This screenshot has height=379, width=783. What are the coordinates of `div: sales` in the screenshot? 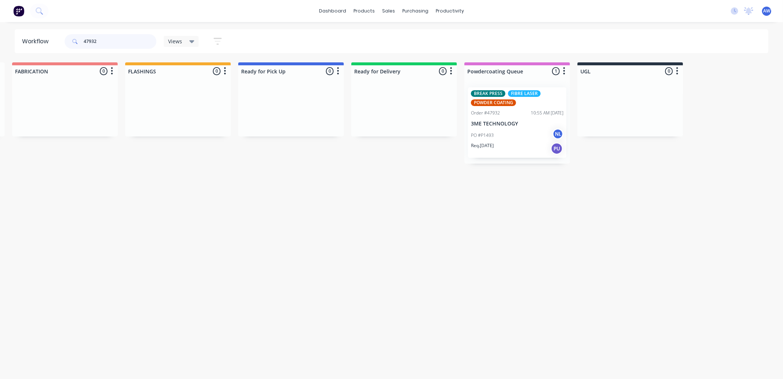 It's located at (388, 11).